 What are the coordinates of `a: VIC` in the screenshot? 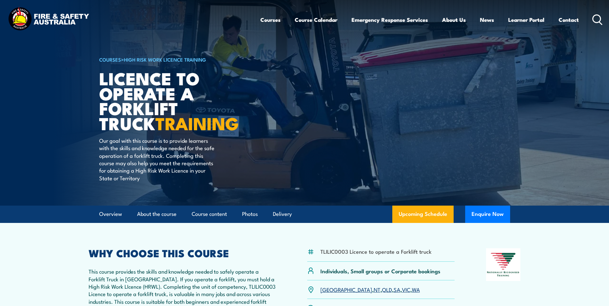 It's located at (406, 290).